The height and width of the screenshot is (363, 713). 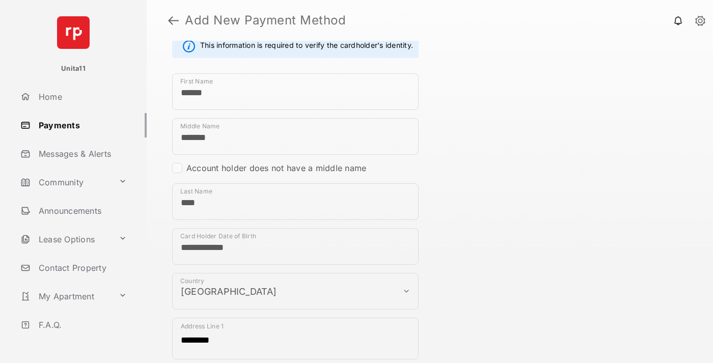 I want to click on label: Account holder does not have a middle name, so click(x=276, y=168).